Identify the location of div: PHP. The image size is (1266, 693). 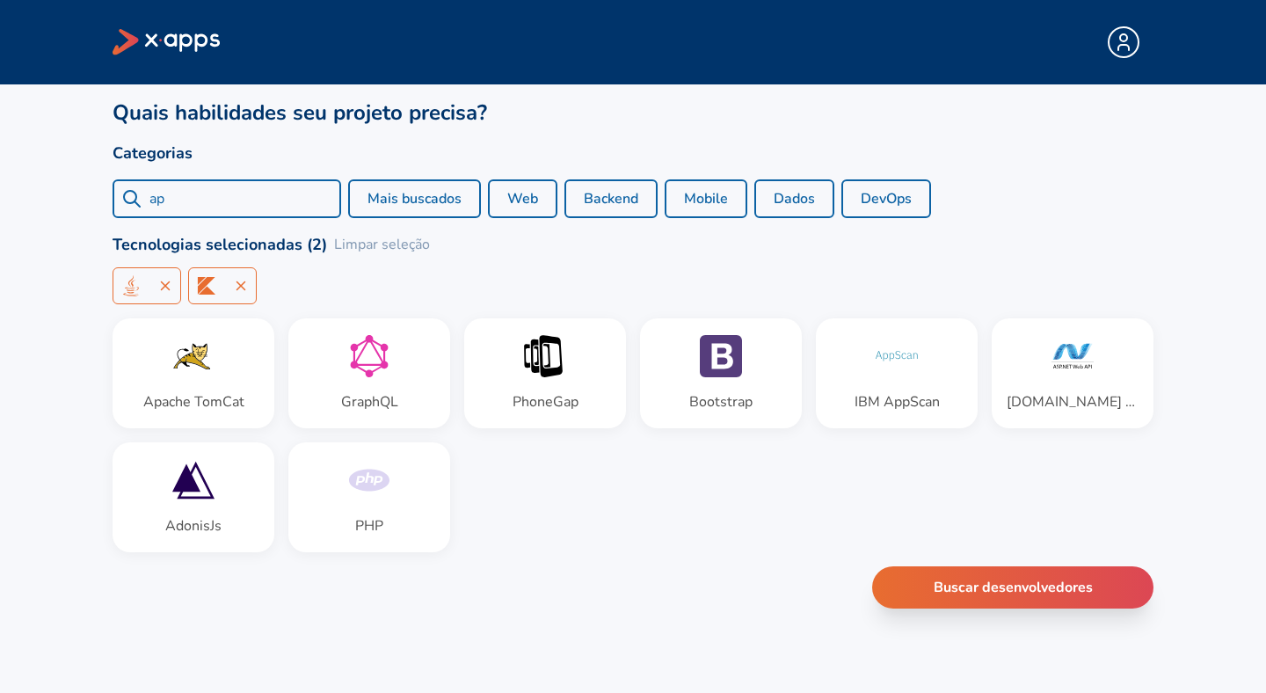
(369, 526).